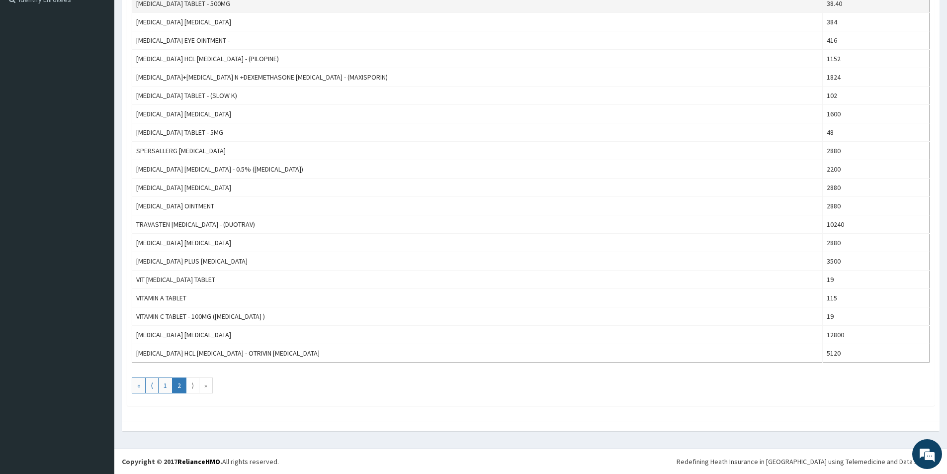 This screenshot has height=474, width=947. Describe the element at coordinates (192, 385) in the screenshot. I see `a: Go to next page` at that location.